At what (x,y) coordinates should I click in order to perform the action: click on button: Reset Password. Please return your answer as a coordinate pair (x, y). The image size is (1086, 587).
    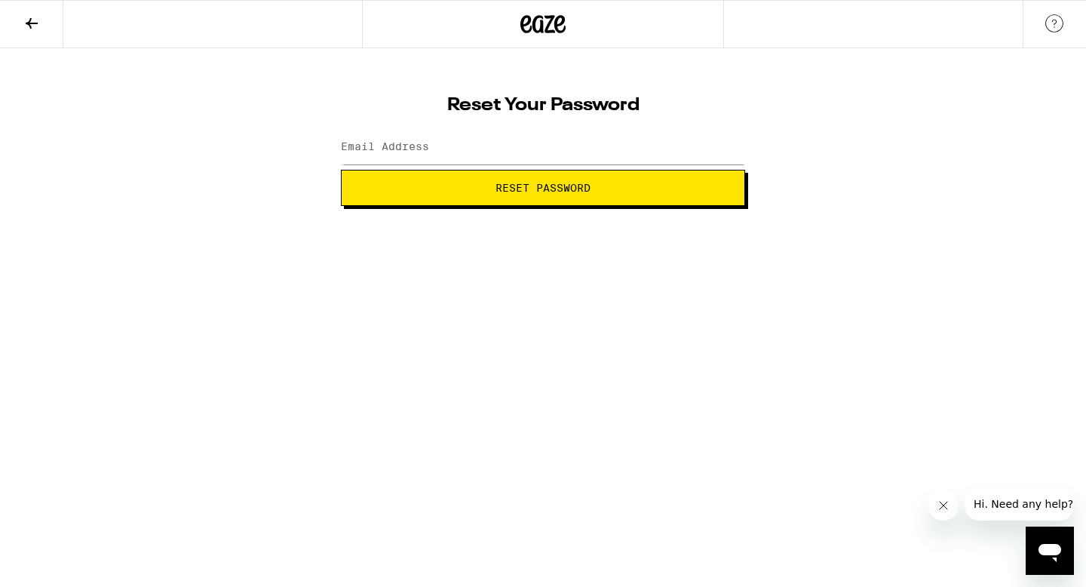
    Looking at the image, I should click on (543, 188).